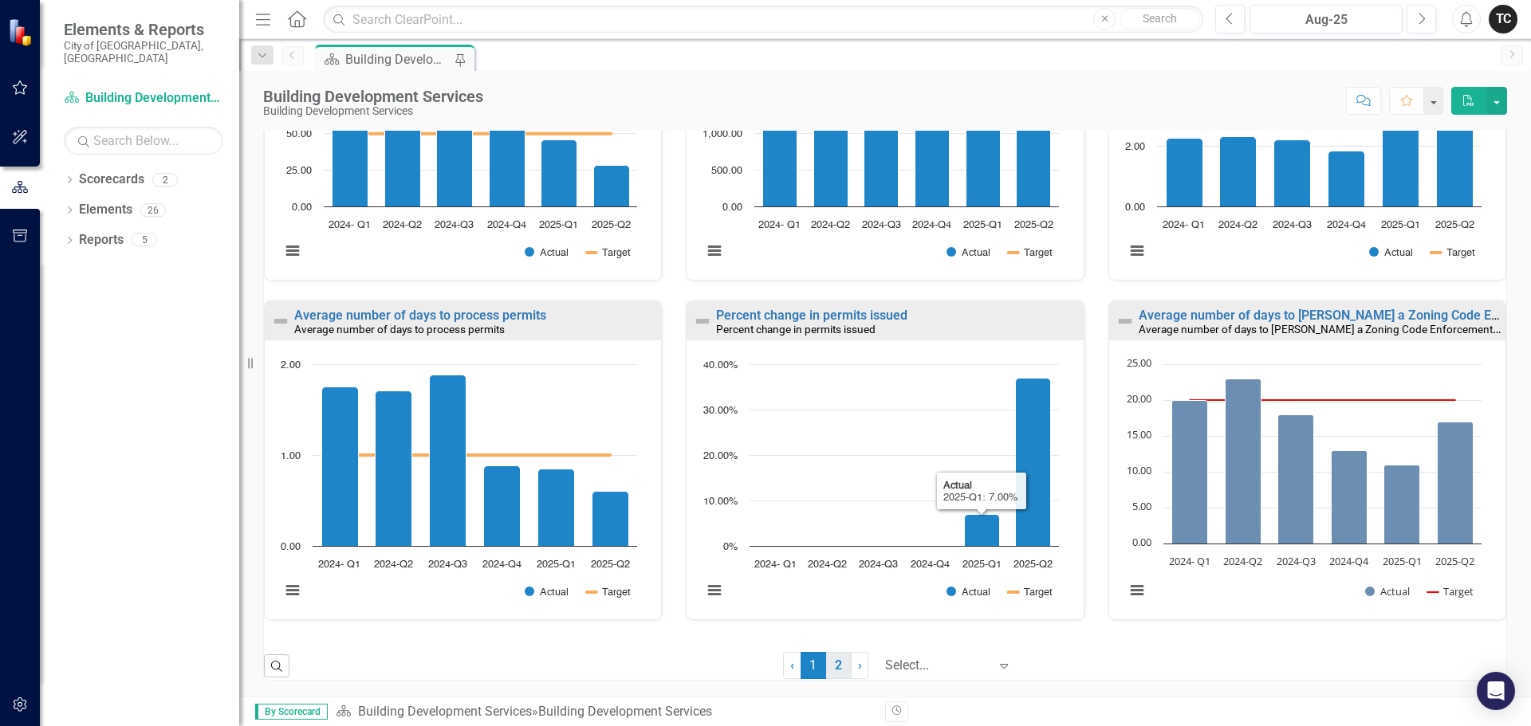 This screenshot has height=726, width=1531. What do you see at coordinates (611, 519) in the screenshot?
I see `path: 2025-Q2, 0.6. Actual.` at bounding box center [611, 519].